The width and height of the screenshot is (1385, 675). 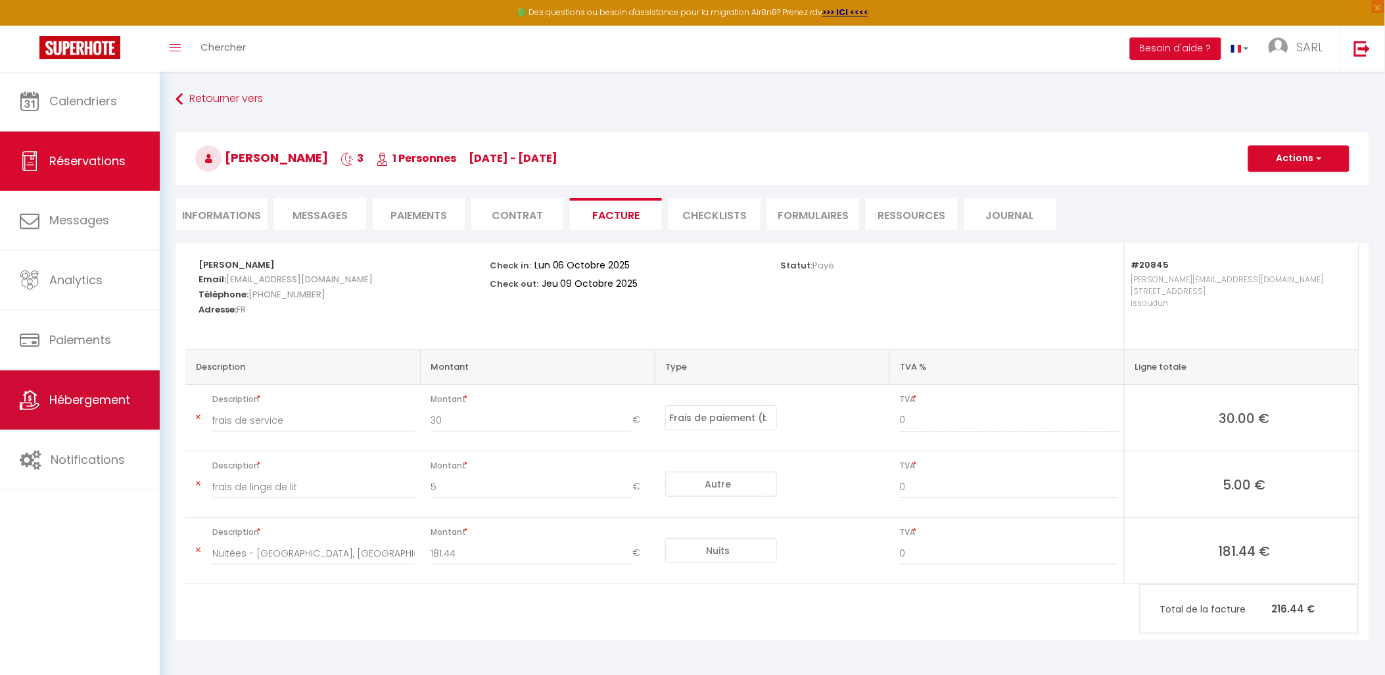 I want to click on li: Facture, so click(x=616, y=214).